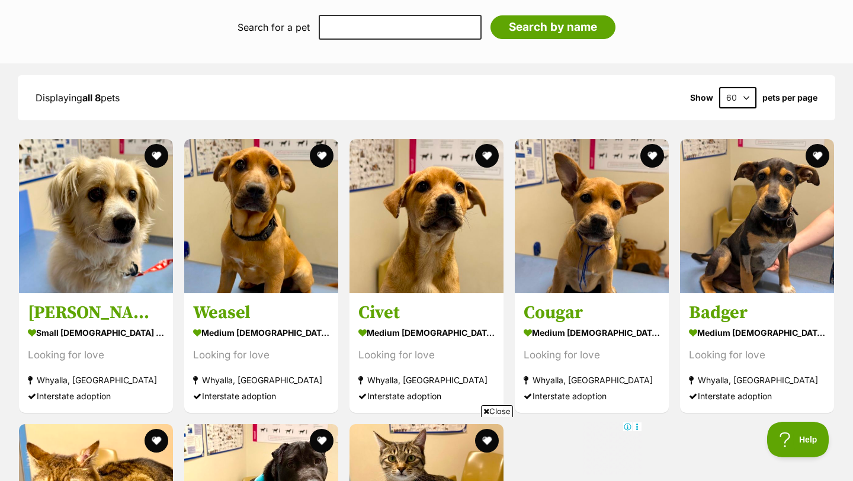  What do you see at coordinates (702, 98) in the screenshot?
I see `span: Show` at bounding box center [702, 98].